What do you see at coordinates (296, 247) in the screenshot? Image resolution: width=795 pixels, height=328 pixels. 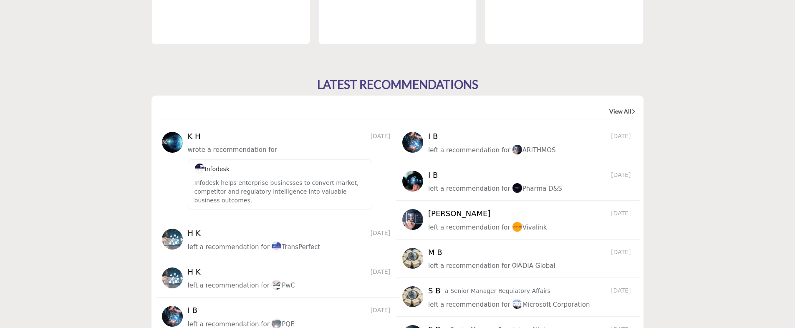 I see `span: TransPerfect` at bounding box center [296, 247].